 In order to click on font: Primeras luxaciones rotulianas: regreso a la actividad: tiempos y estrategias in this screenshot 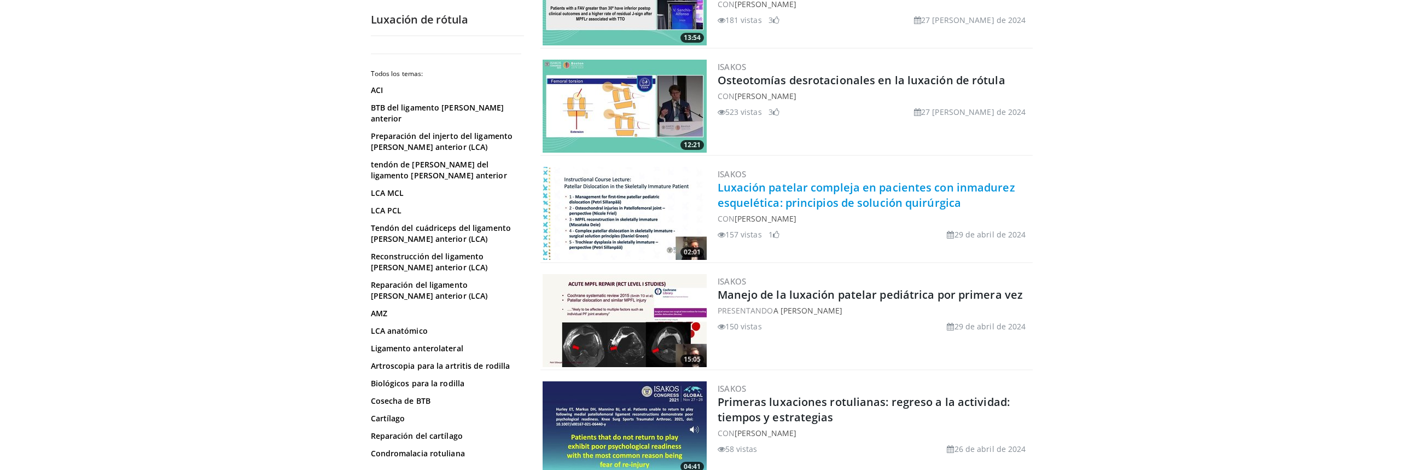, I will do `click(864, 409)`.